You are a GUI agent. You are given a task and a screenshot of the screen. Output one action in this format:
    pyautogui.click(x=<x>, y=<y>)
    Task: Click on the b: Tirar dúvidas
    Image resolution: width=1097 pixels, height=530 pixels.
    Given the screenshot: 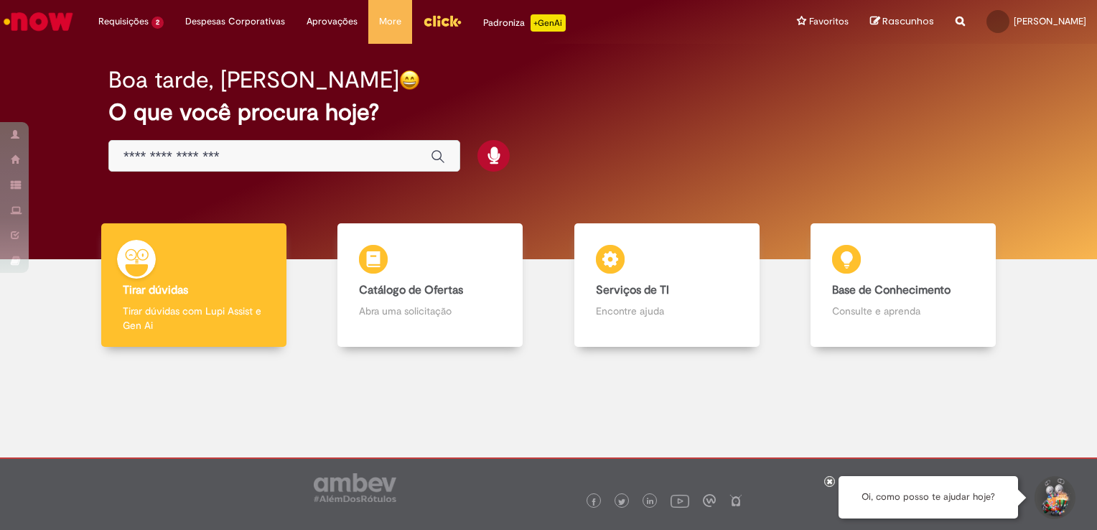 What is the action you would take?
    pyautogui.click(x=155, y=290)
    